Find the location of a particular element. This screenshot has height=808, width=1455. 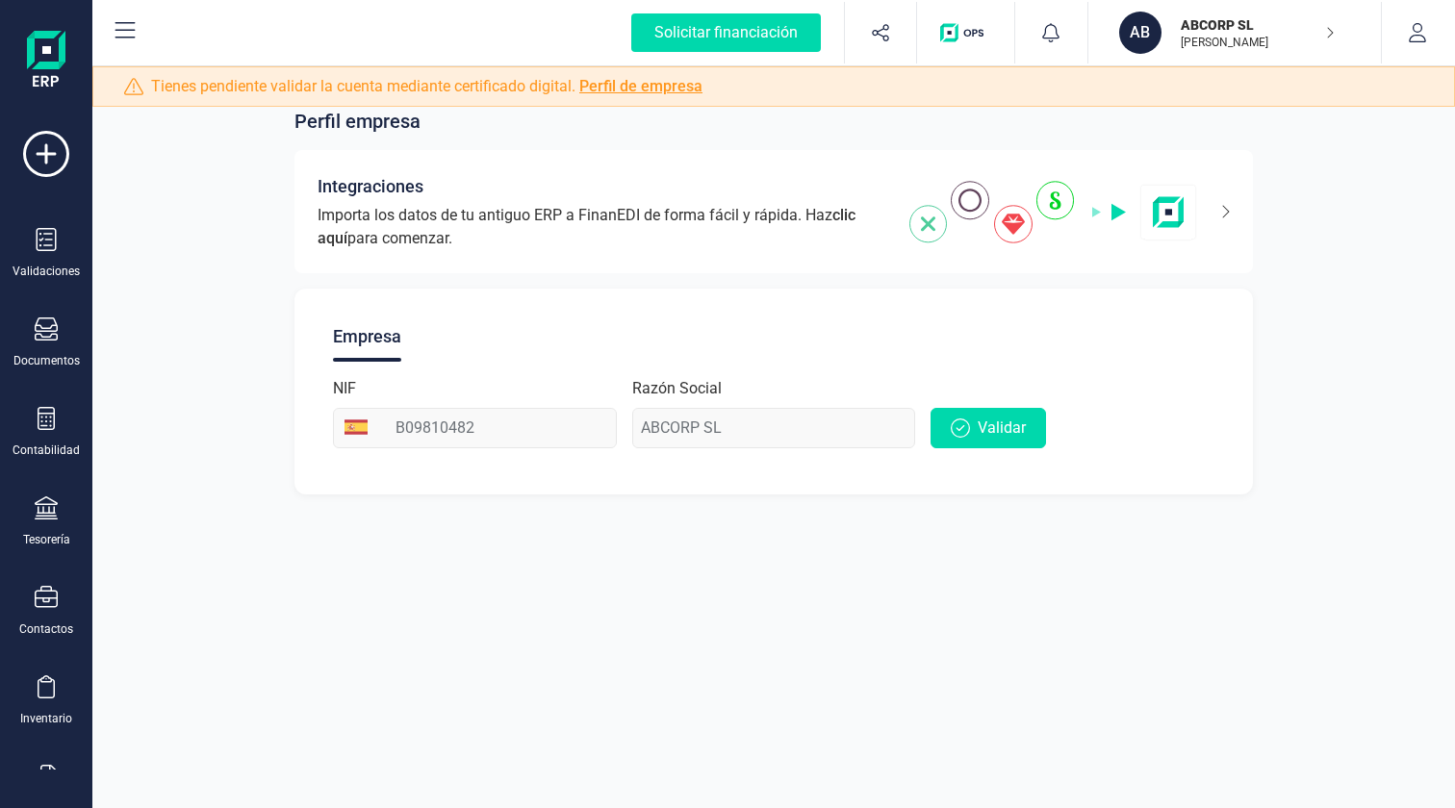

span: Perfil empresa is located at coordinates (357, 121).